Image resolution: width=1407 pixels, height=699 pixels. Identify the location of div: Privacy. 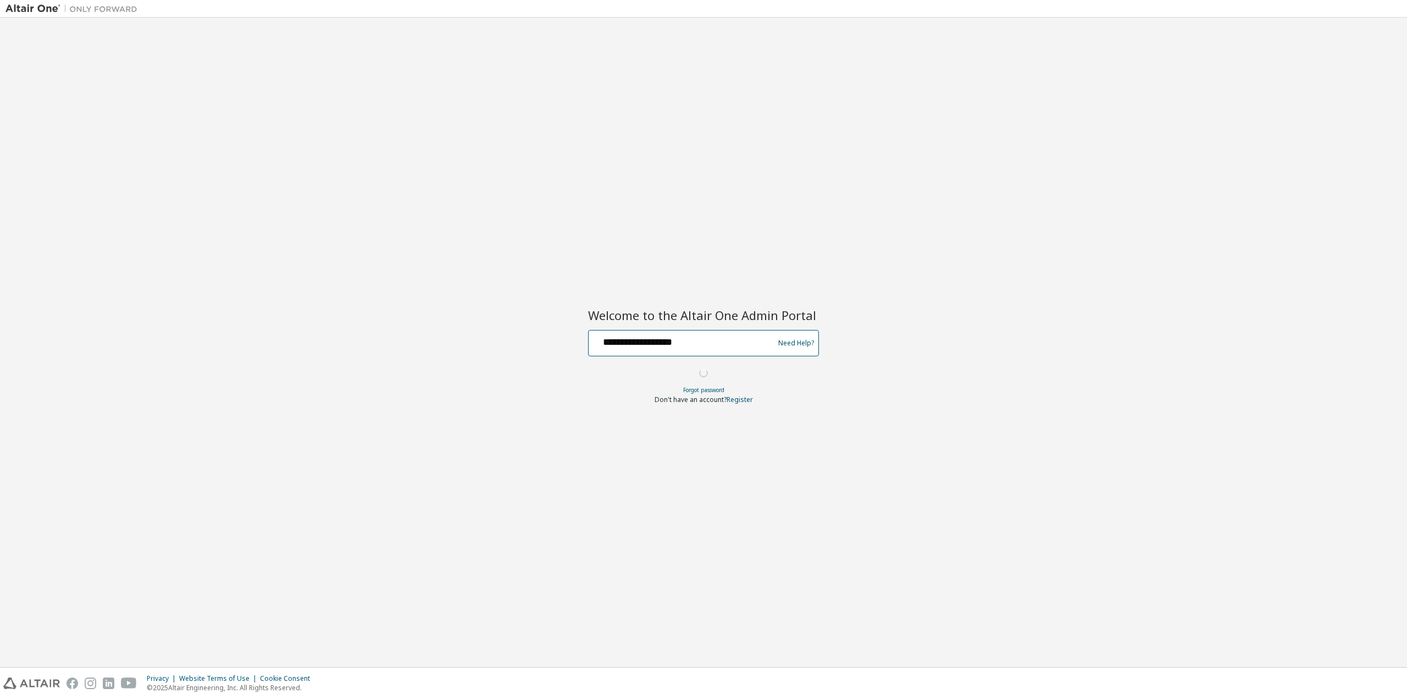
(163, 678).